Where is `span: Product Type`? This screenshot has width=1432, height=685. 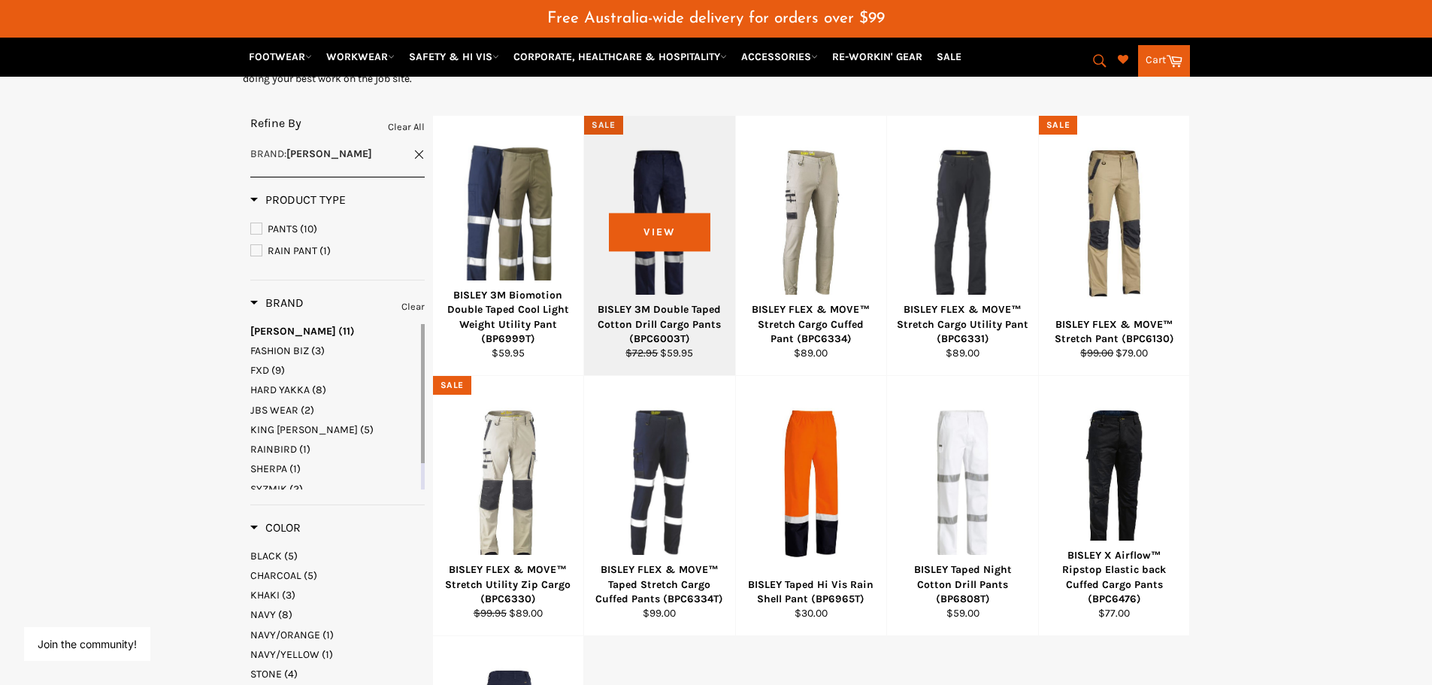 span: Product Type is located at coordinates (298, 199).